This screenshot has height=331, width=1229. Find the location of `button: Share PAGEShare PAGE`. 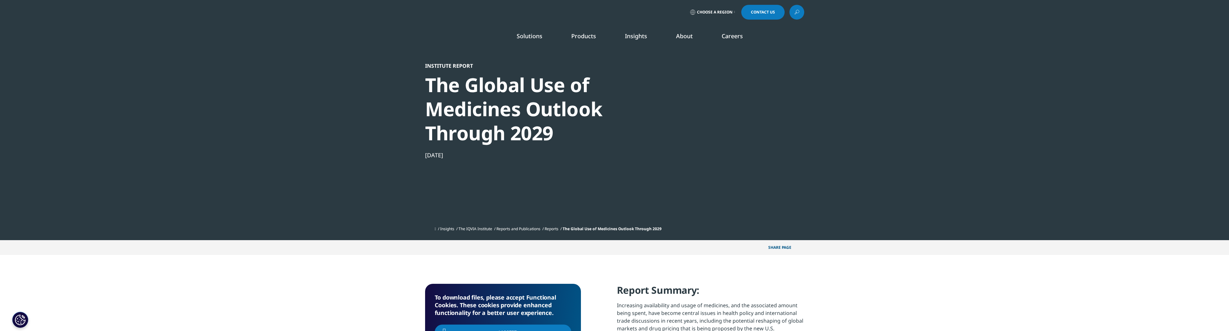

button: Share PAGEShare PAGE is located at coordinates (784, 248).